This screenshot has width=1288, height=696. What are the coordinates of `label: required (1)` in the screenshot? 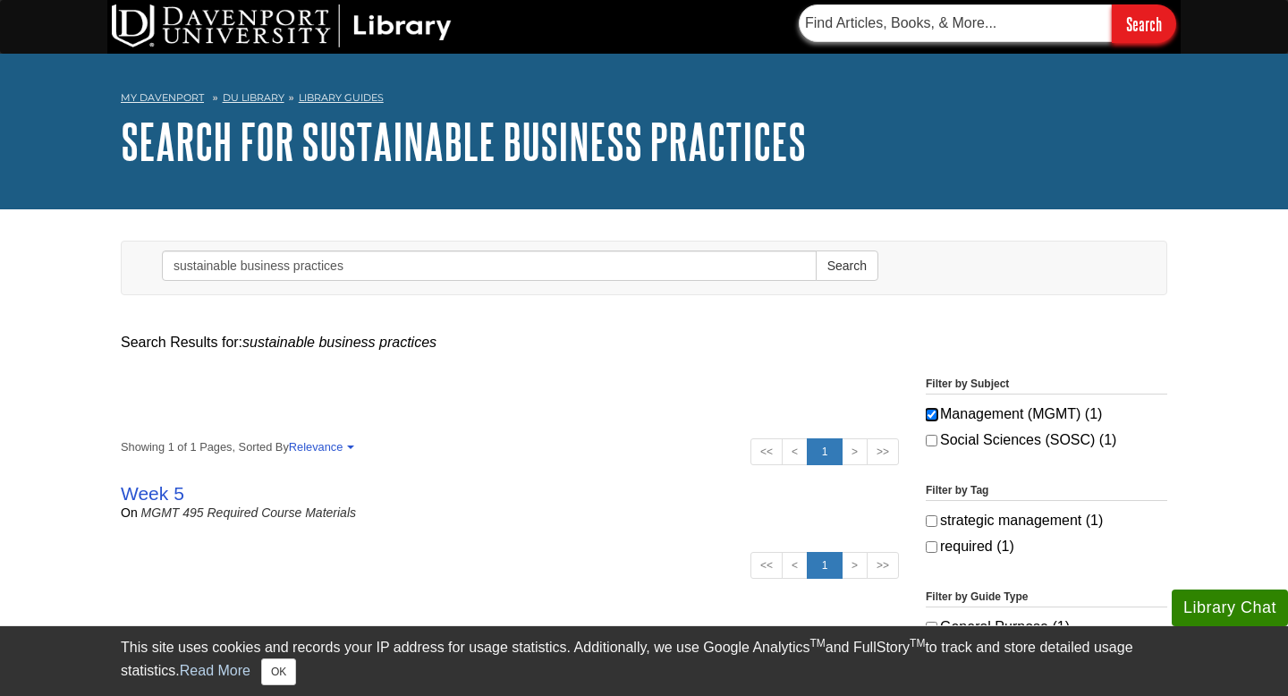 It's located at (1047, 547).